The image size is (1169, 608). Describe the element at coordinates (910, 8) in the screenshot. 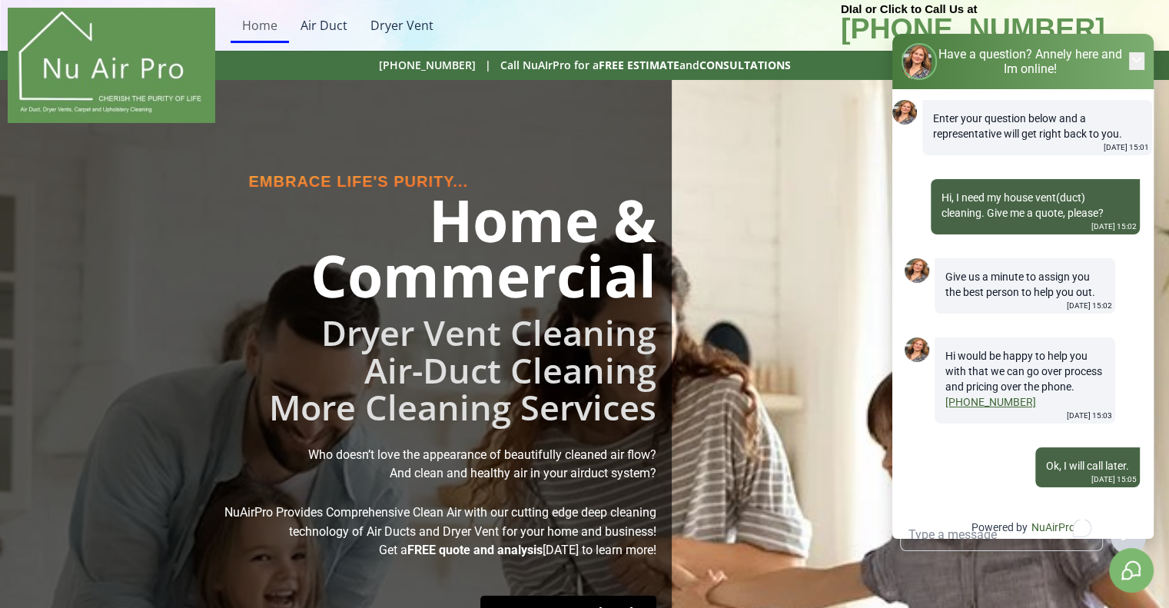

I see `b: DIal or Click to Call Us at` at that location.